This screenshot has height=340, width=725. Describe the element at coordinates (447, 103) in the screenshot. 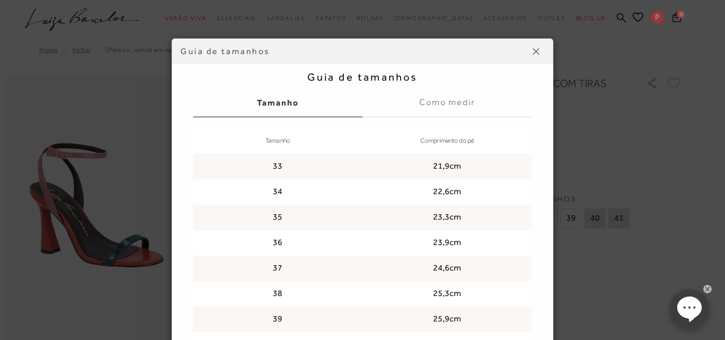

I see `label: Como medir` at that location.